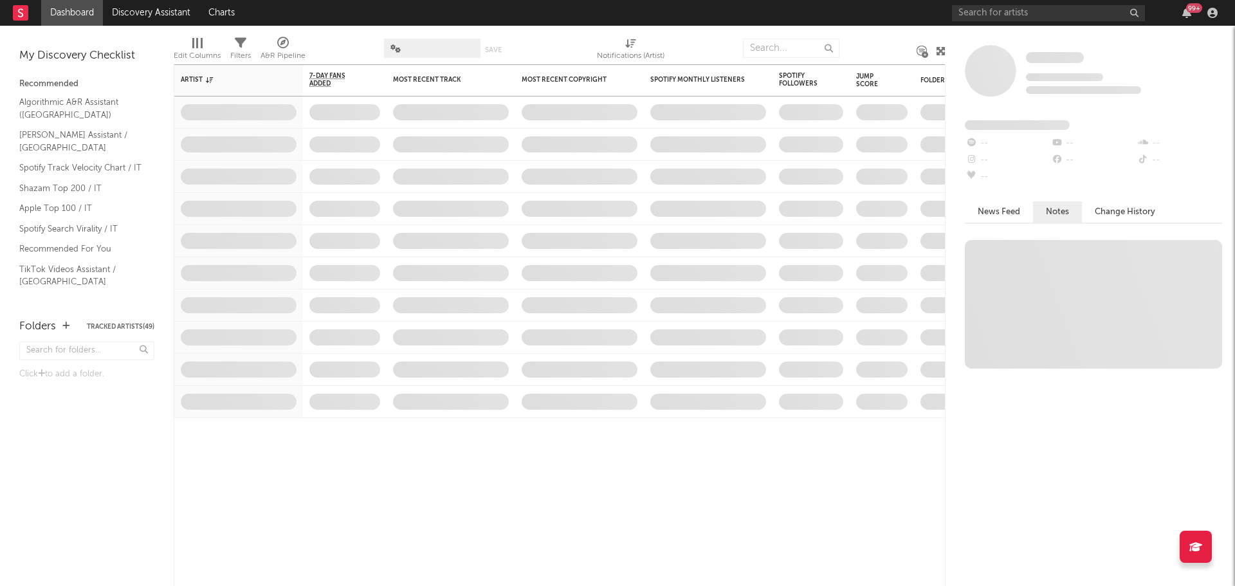 Image resolution: width=1235 pixels, height=586 pixels. I want to click on div: Spotify Monthly Listeners, so click(698, 80).